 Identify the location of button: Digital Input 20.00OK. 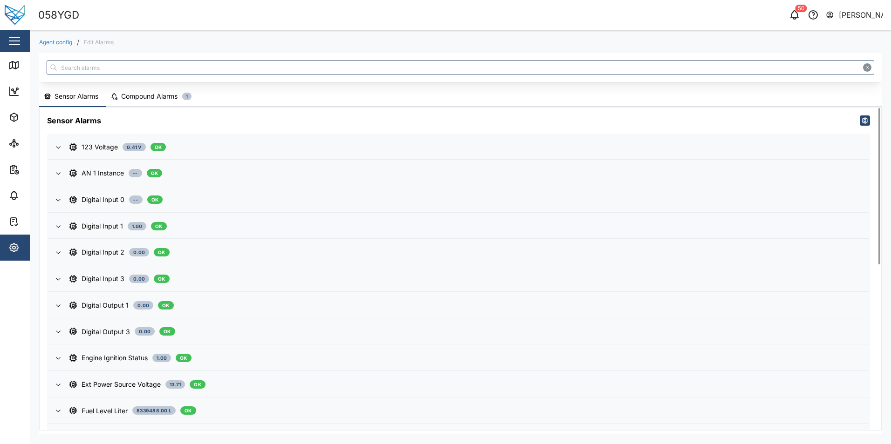
(458, 252).